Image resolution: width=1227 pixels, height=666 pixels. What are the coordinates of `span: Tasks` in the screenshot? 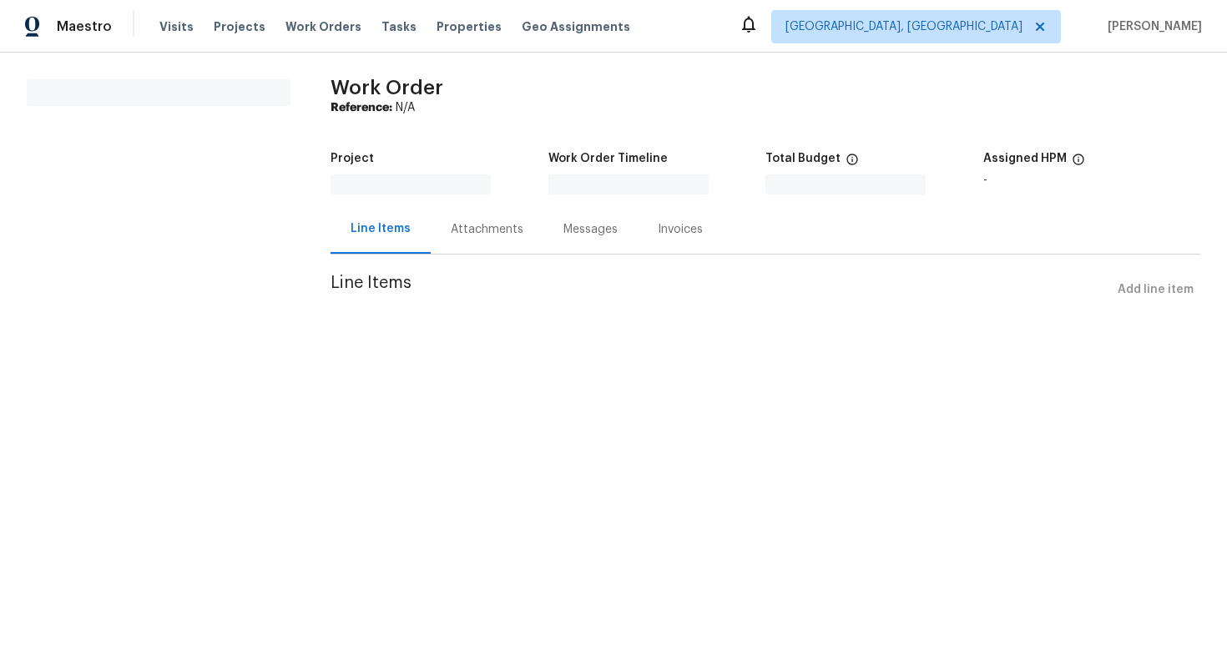 It's located at (399, 27).